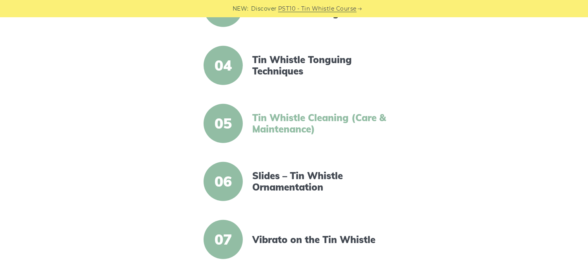  Describe the element at coordinates (317, 9) in the screenshot. I see `a: PST10 - Tin Whistle Course` at that location.